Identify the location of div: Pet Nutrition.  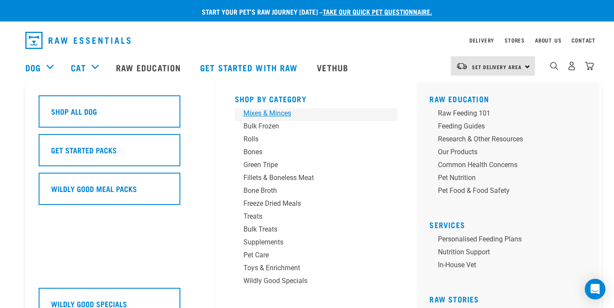
(505, 178).